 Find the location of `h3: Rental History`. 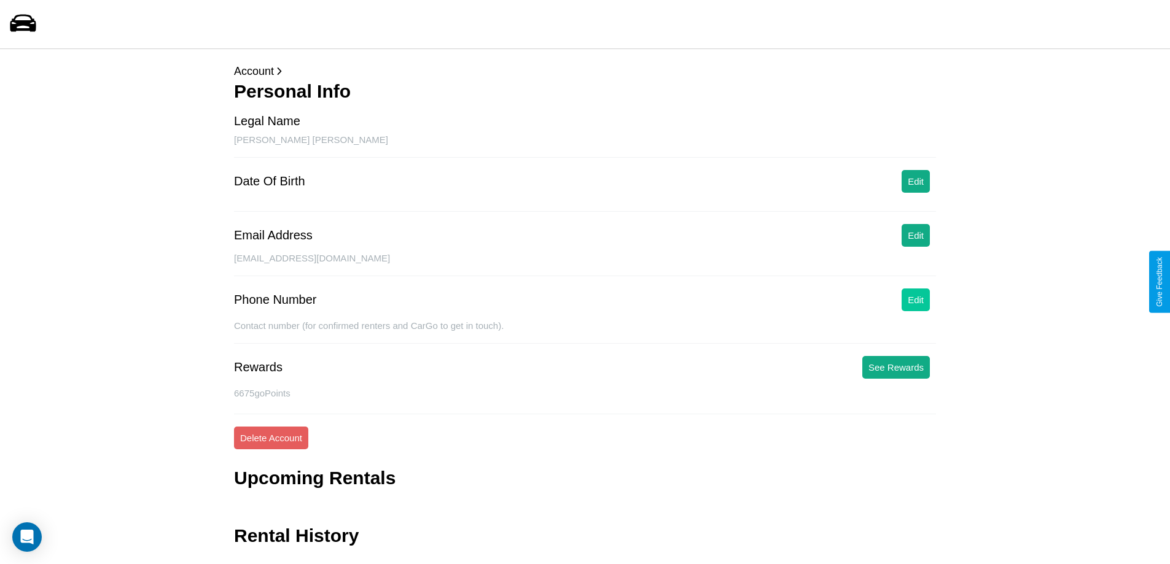

h3: Rental History is located at coordinates (296, 536).